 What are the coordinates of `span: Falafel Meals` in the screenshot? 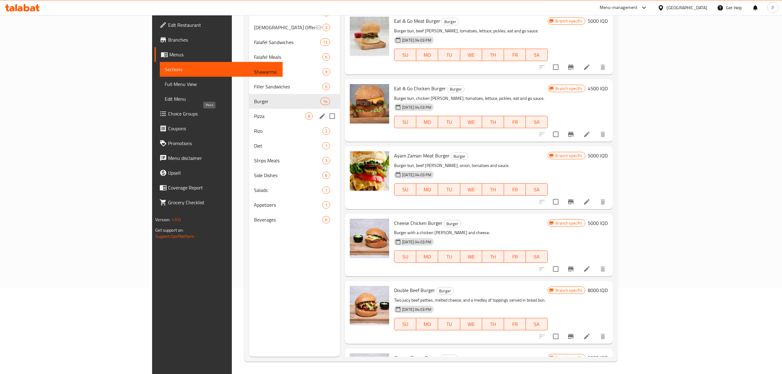 It's located at (288, 57).